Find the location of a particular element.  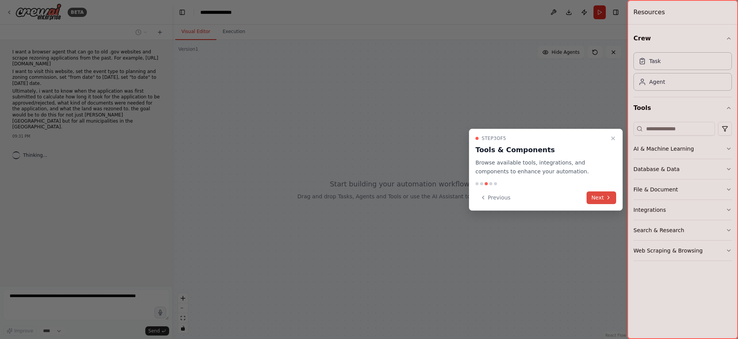

button: Close walkthrough is located at coordinates (613, 138).